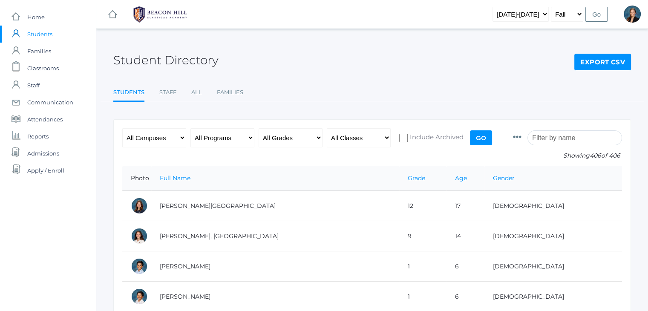  I want to click on span: Communication, so click(50, 102).